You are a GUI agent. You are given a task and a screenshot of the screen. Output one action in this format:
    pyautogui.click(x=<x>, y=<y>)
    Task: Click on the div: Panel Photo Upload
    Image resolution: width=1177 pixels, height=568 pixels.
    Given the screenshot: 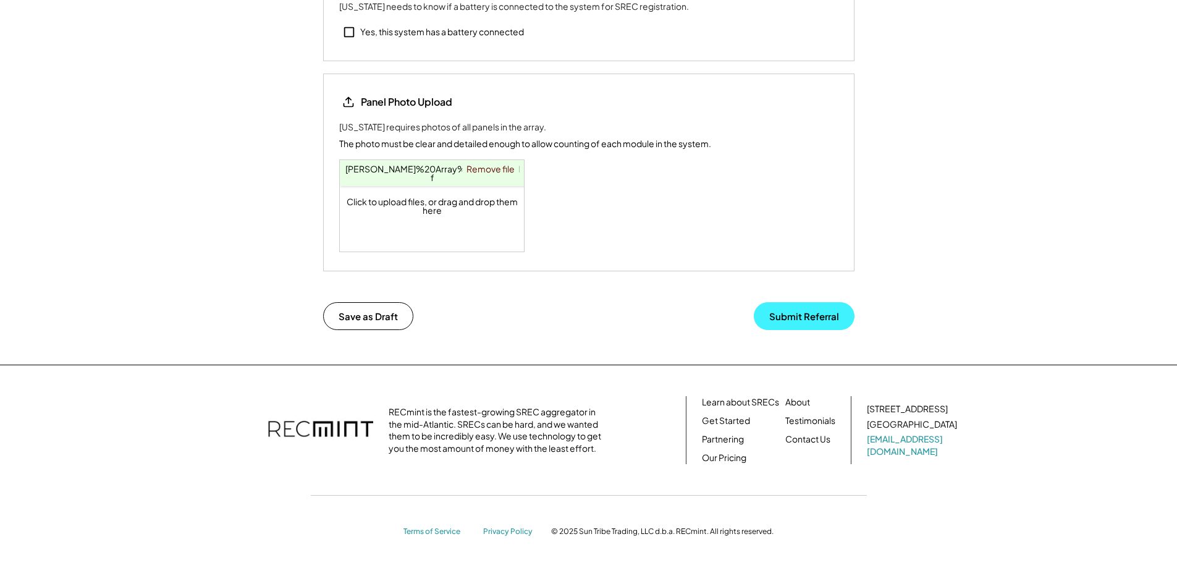 What is the action you would take?
    pyautogui.click(x=407, y=102)
    